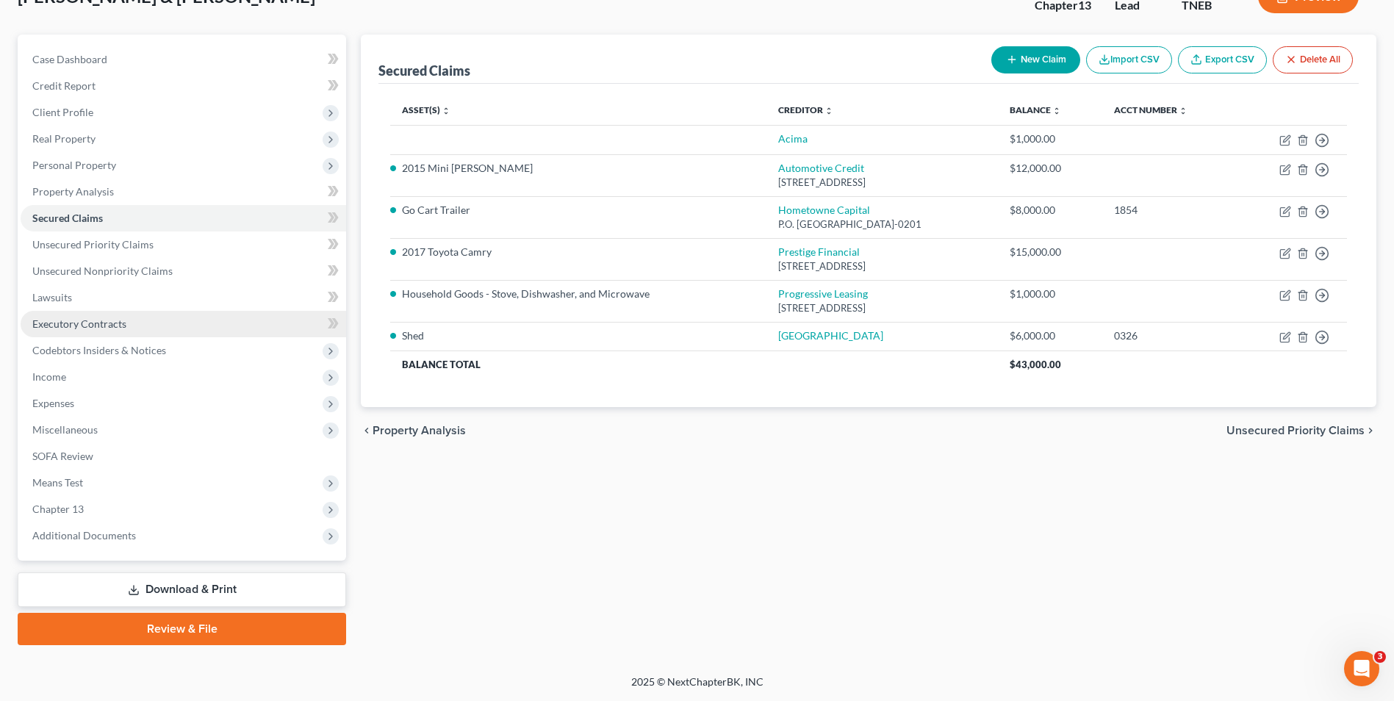  Describe the element at coordinates (49, 376) in the screenshot. I see `span: Income` at that location.